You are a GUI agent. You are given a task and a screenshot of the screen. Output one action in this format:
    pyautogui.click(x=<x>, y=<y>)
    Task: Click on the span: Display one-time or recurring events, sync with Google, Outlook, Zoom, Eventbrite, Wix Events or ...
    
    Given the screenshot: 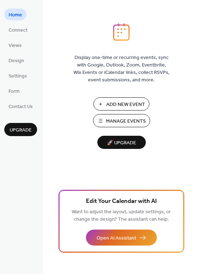 What is the action you would take?
    pyautogui.click(x=121, y=69)
    